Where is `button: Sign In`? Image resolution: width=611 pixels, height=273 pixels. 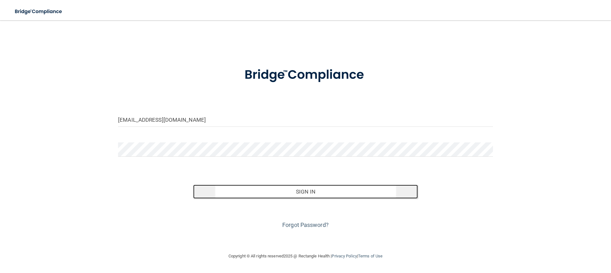 button: Sign In is located at coordinates (305, 192).